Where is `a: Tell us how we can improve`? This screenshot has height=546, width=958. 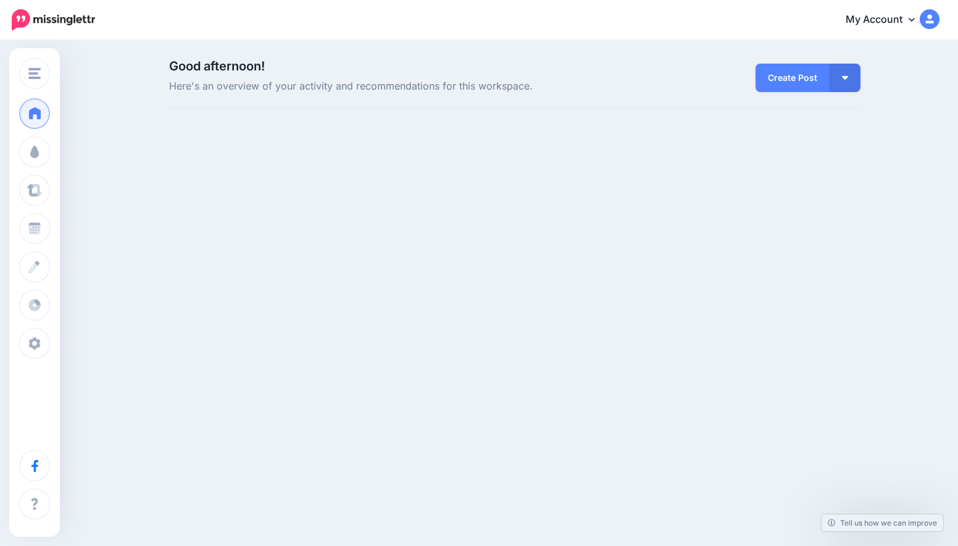 a: Tell us how we can improve is located at coordinates (882, 522).